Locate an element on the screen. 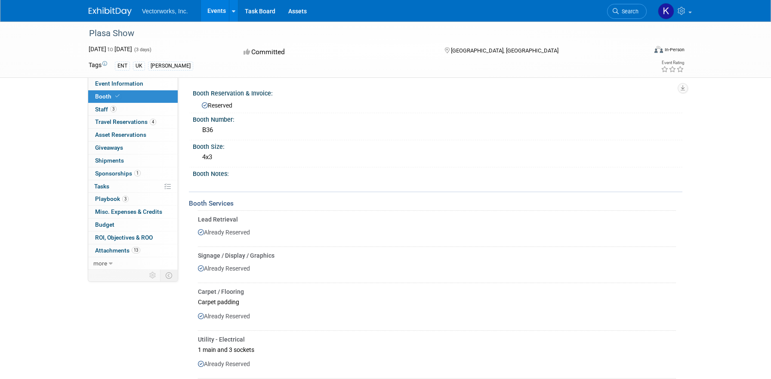  div: Lead Retrieval is located at coordinates (437, 220).